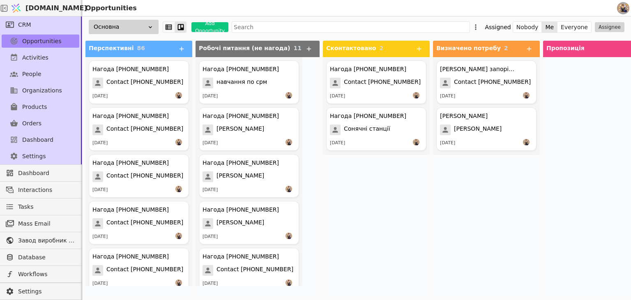 The height and width of the screenshot is (300, 631). What do you see at coordinates (40, 90) in the screenshot?
I see `a: Organizations` at bounding box center [40, 90].